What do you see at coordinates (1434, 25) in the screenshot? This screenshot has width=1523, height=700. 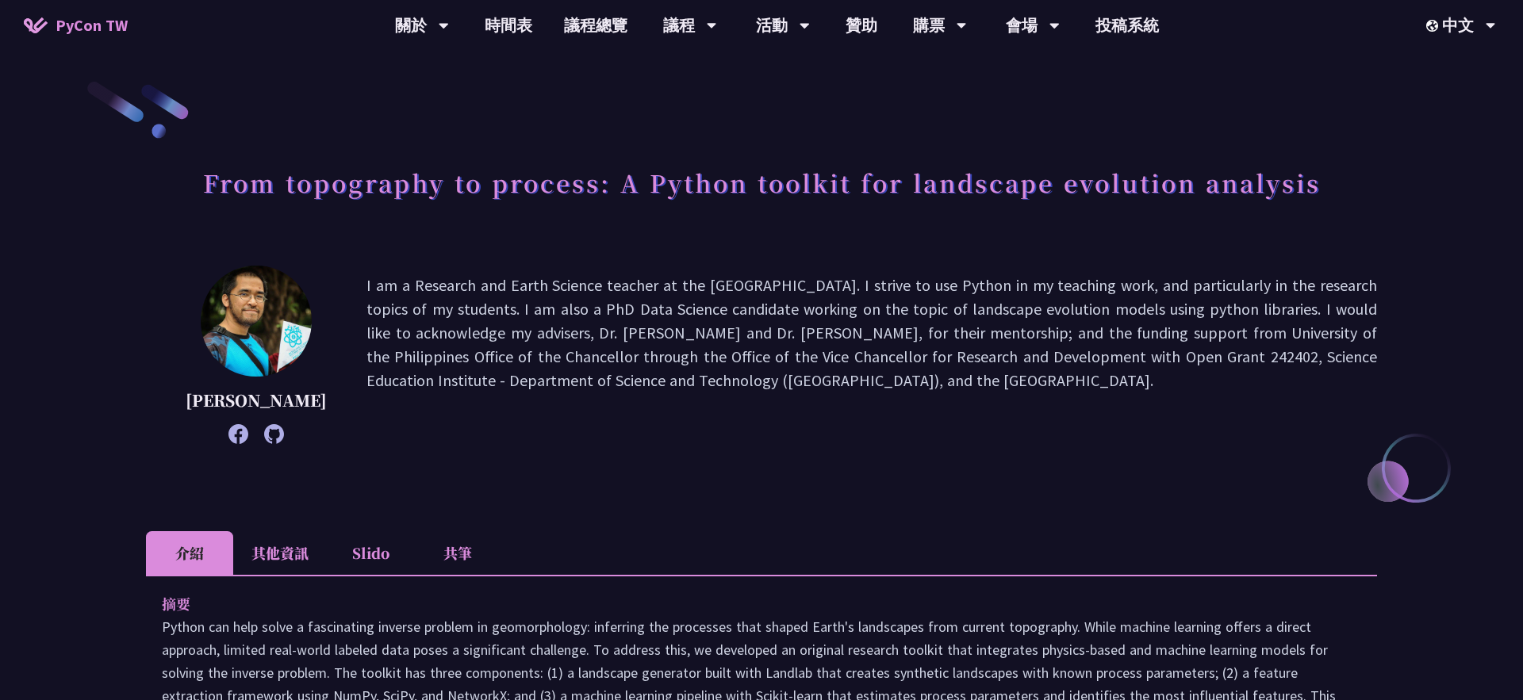 I see `img: Locale Icon` at bounding box center [1434, 25].